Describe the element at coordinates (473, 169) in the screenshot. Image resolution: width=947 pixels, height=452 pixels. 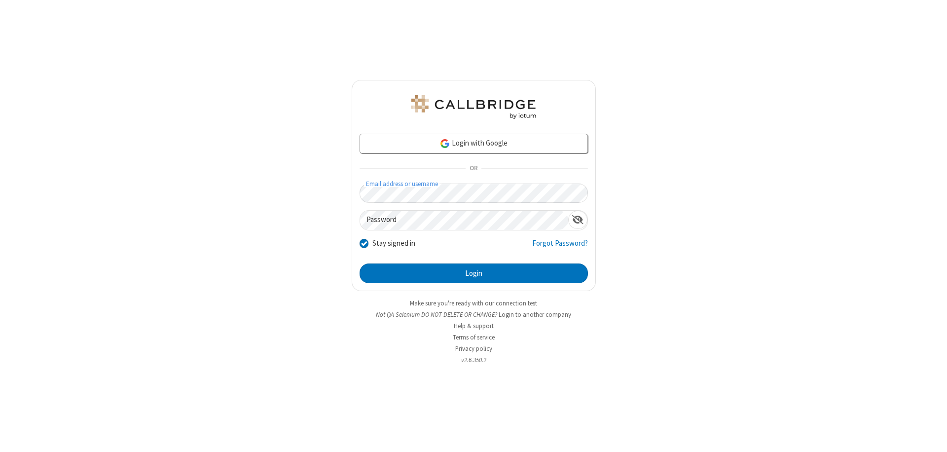
I see `span: OR` at that location.